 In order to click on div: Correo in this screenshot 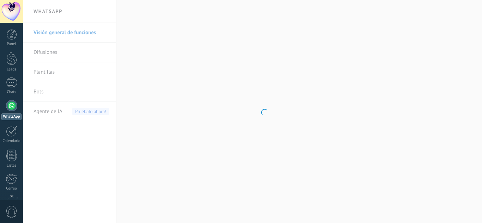, I will do `click(12, 189)`.